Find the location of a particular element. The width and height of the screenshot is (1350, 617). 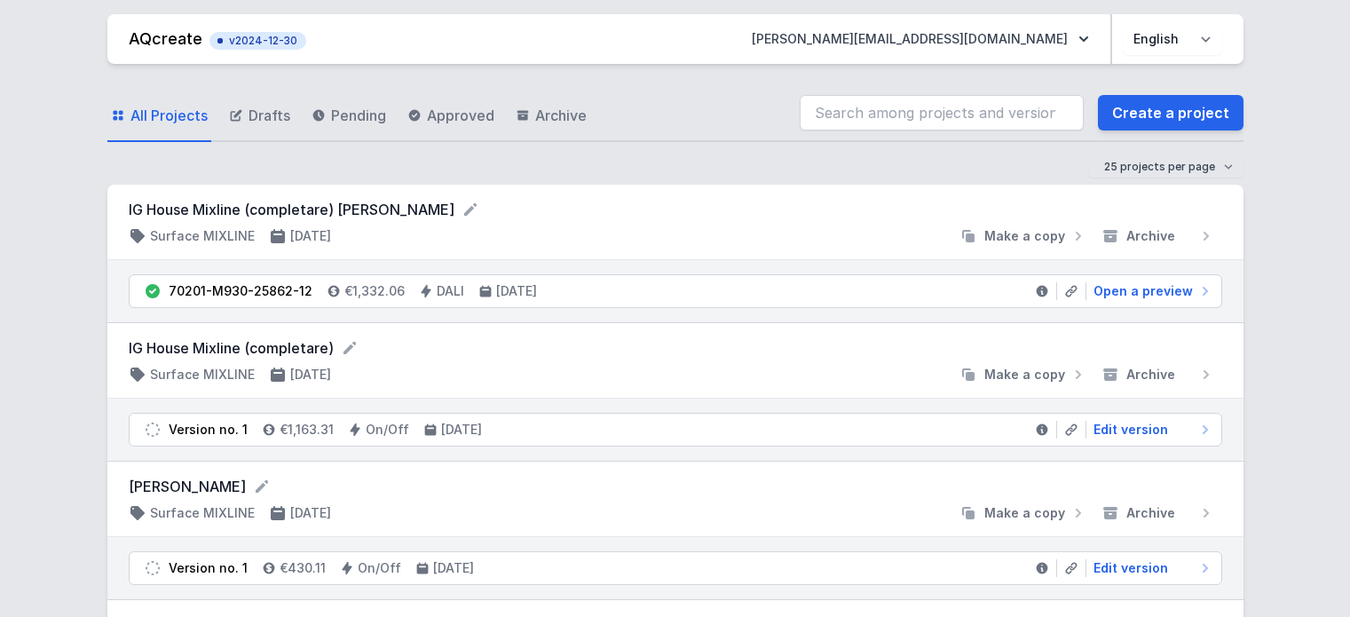

h4: €1,163.31 is located at coordinates (306, 429).